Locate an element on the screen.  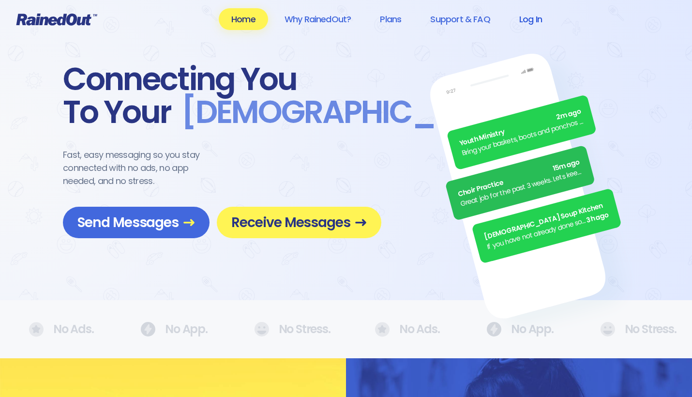
a: Home is located at coordinates (243, 19).